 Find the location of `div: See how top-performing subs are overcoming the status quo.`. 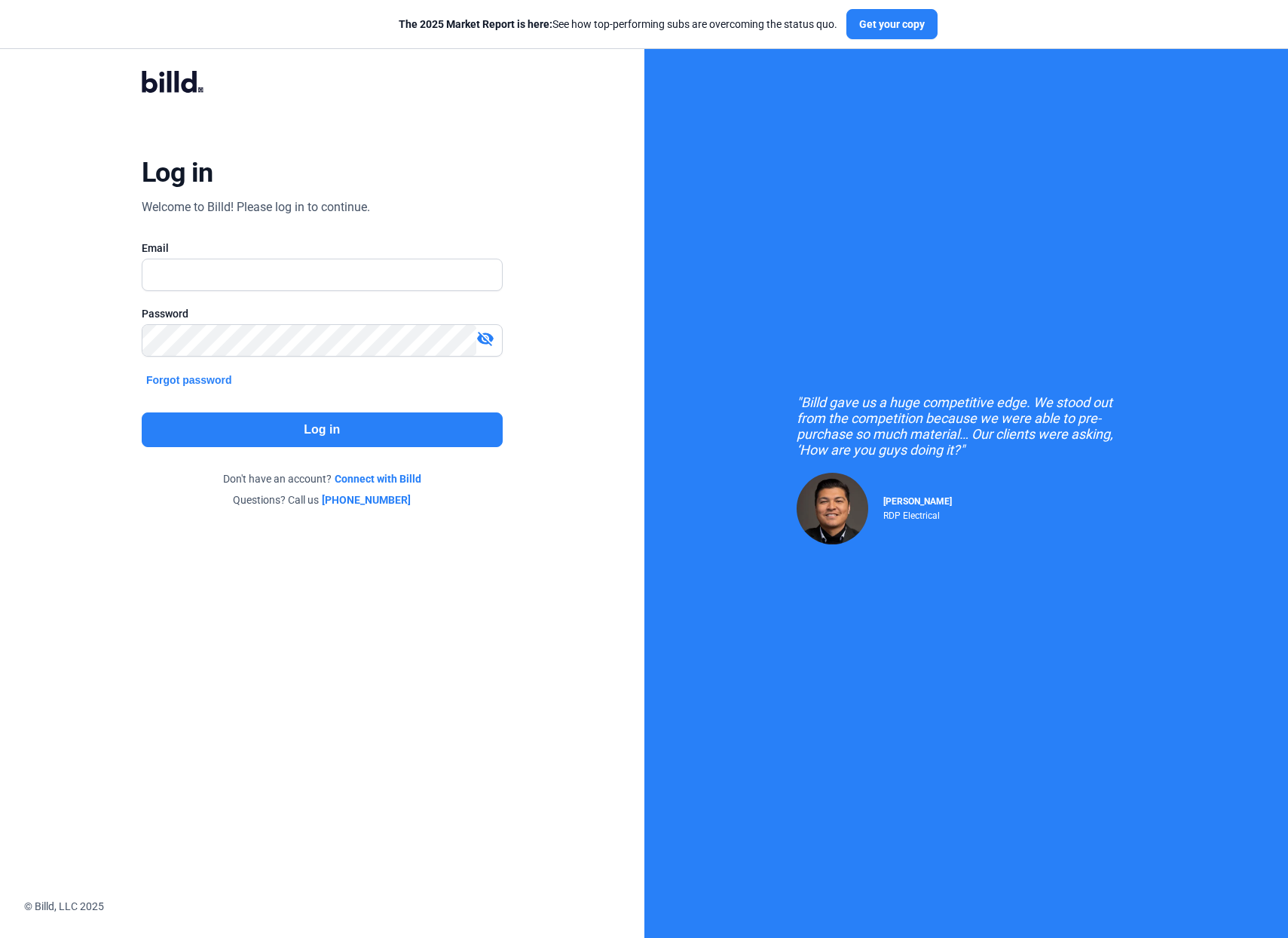

div: See how top-performing subs are overcoming the status quo. is located at coordinates (618, 25).